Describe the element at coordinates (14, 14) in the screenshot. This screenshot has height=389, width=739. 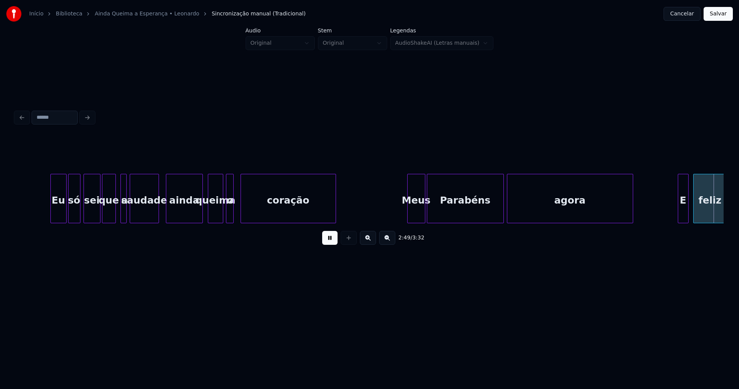
I see `img: youka` at that location.